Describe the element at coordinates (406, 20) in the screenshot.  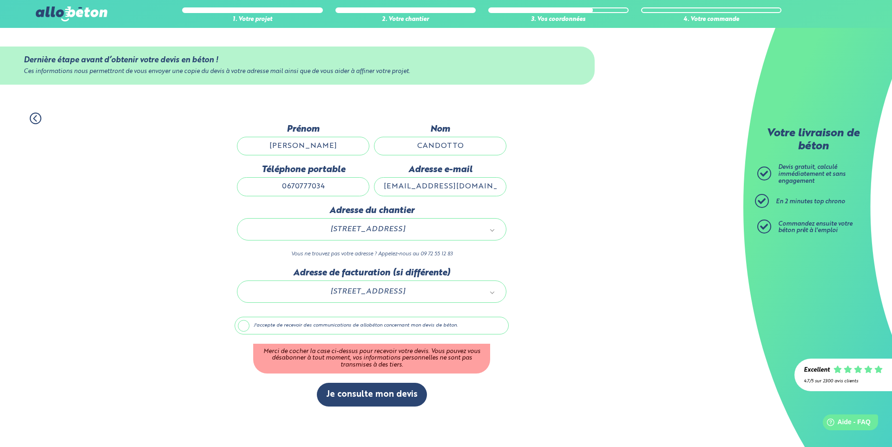
I see `div: 2. Votre chantier` at that location.